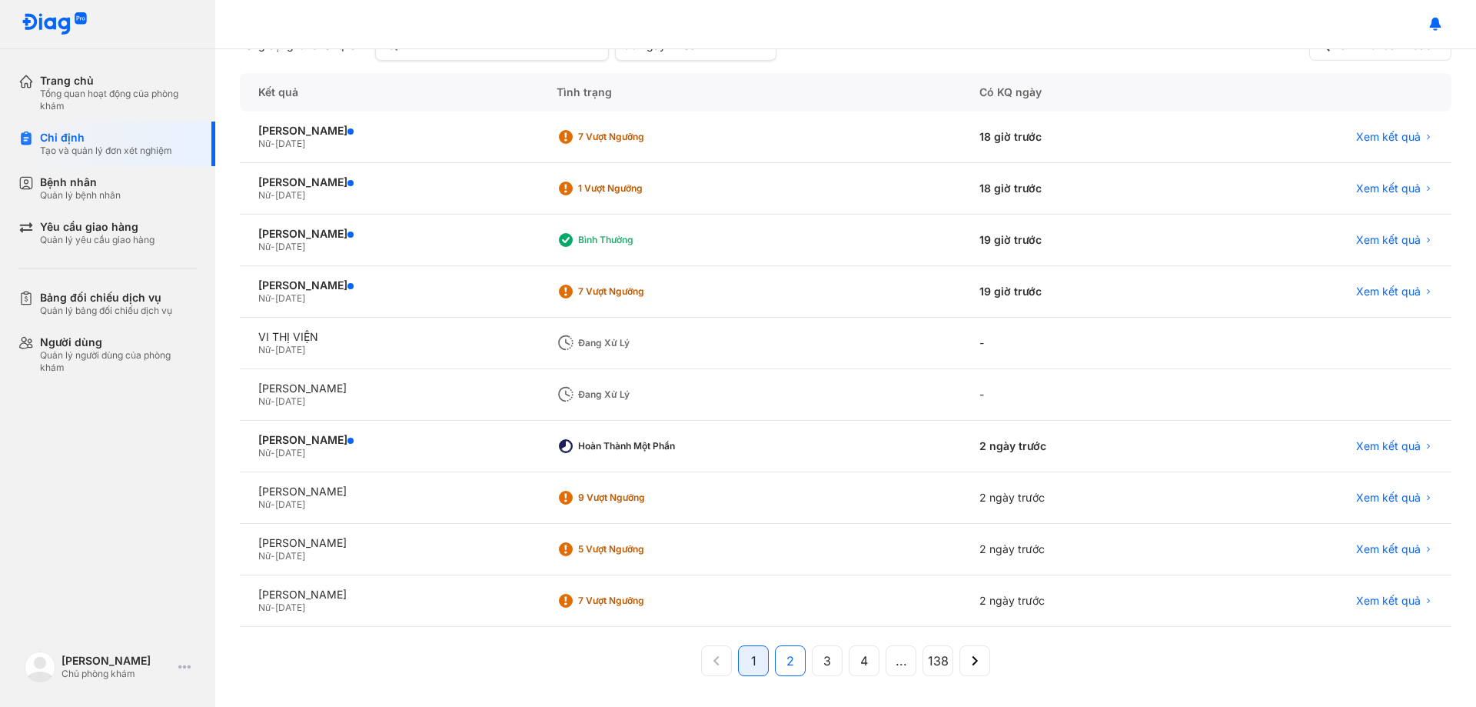  I want to click on div: Chỉ định, so click(106, 138).